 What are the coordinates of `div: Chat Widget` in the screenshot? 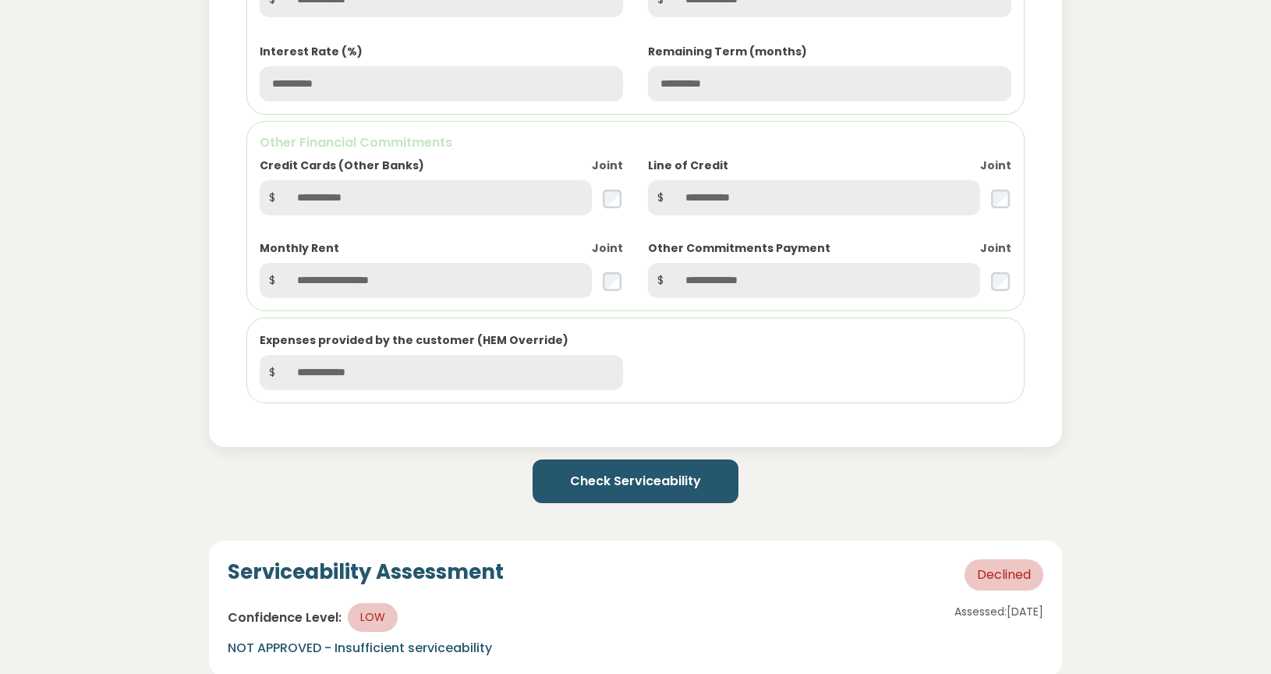 It's located at (1232, 636).